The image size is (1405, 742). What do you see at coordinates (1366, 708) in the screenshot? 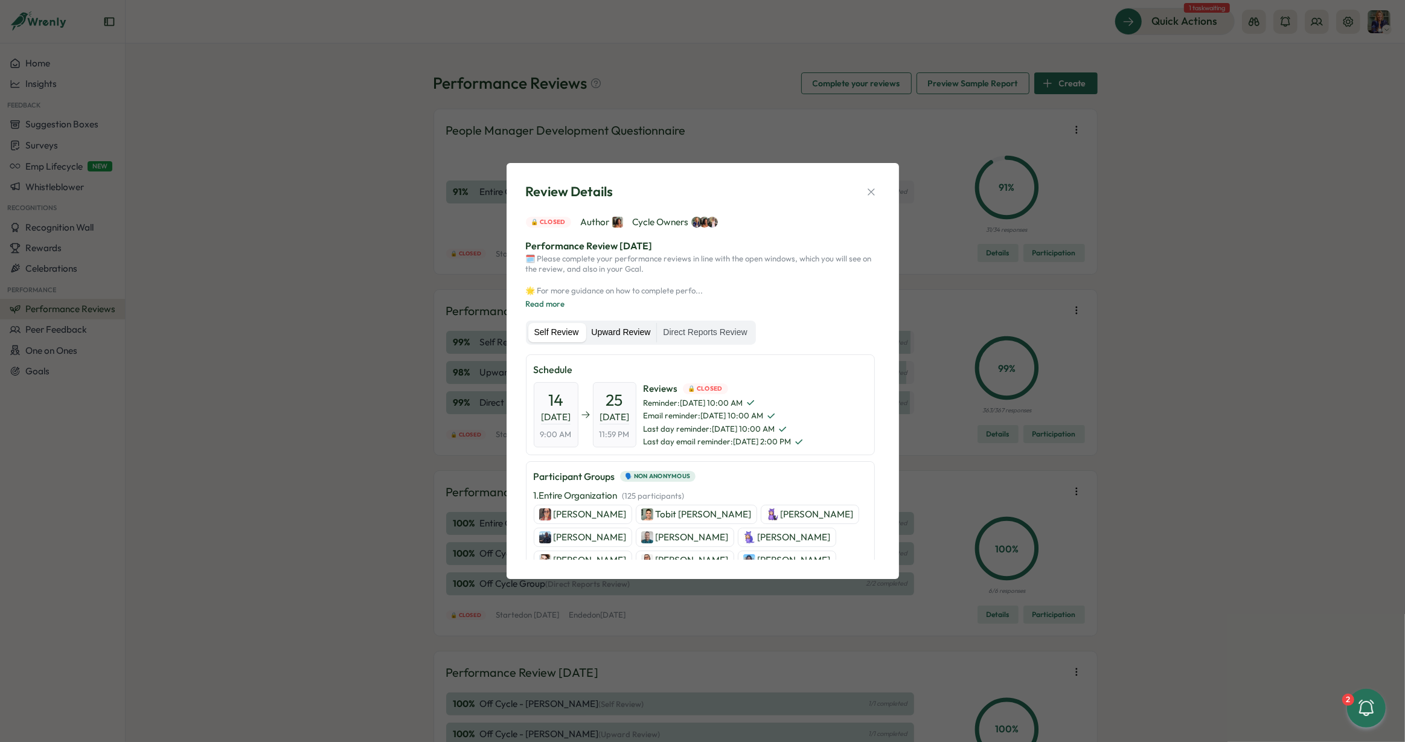
I see `button: 2` at bounding box center [1366, 708].